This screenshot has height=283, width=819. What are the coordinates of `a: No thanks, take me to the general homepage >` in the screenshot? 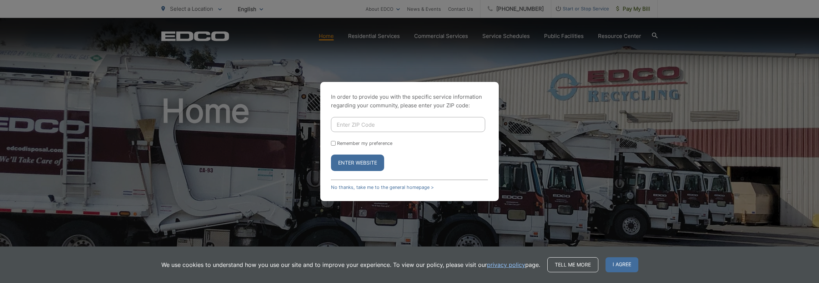 It's located at (383, 187).